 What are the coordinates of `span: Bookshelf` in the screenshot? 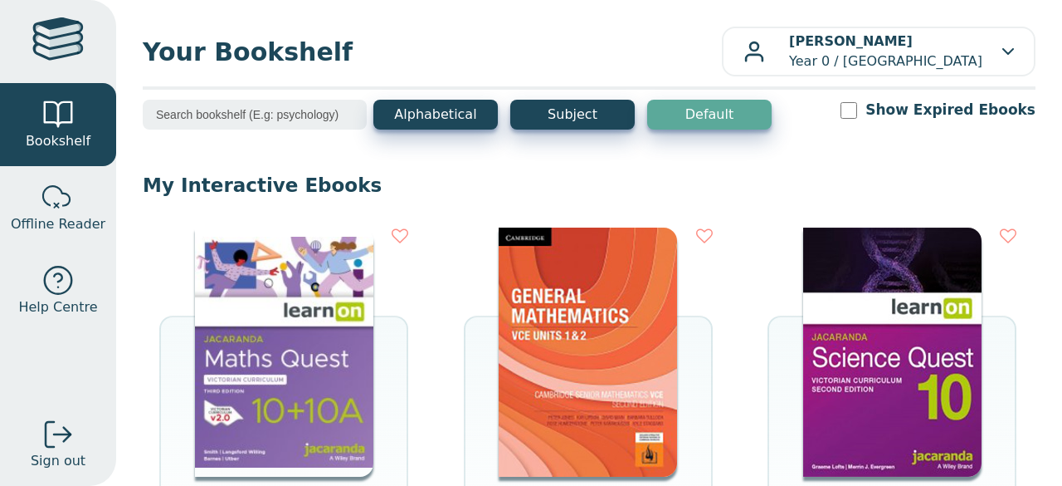 It's located at (58, 141).